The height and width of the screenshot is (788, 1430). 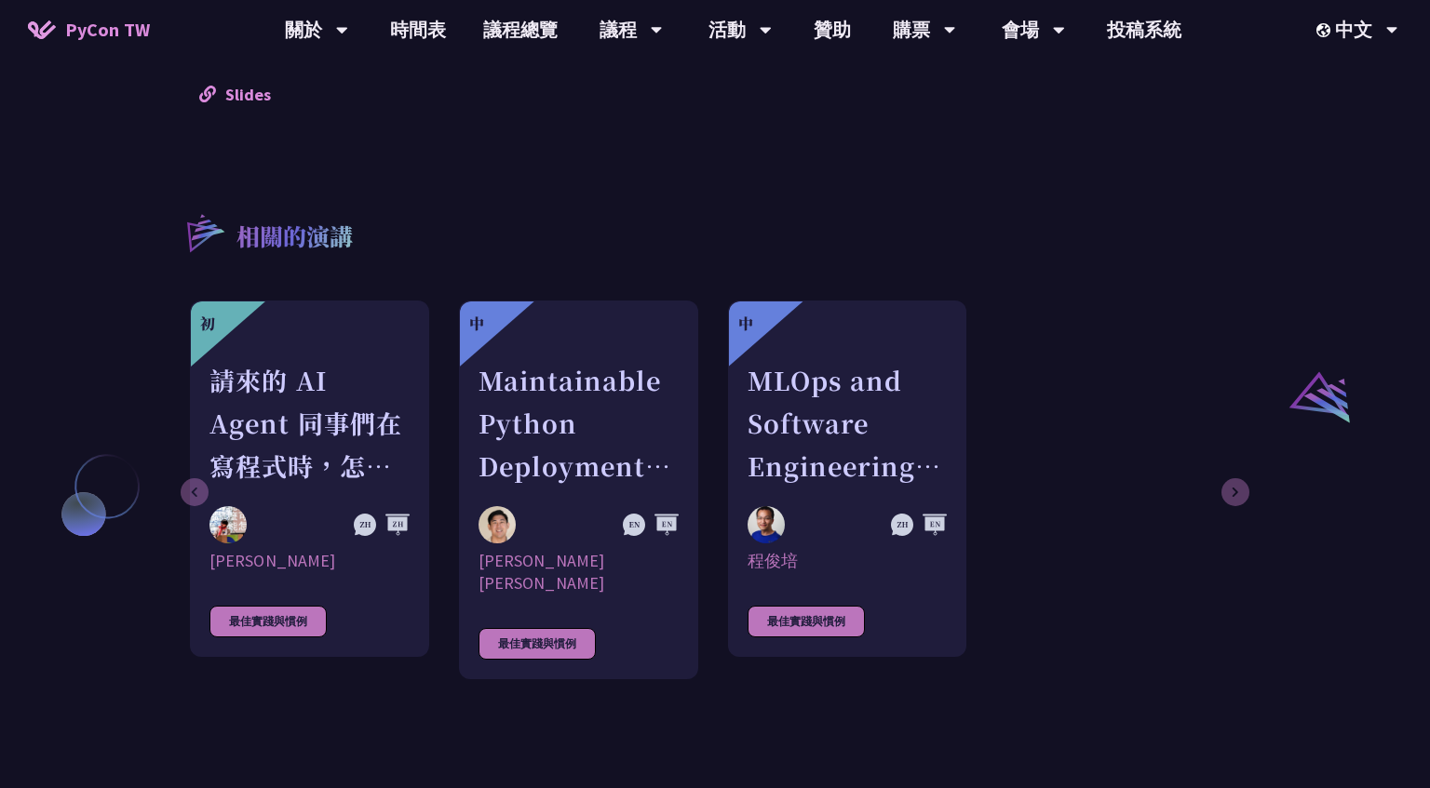 What do you see at coordinates (208, 324) in the screenshot?
I see `div: 初` at bounding box center [208, 324].